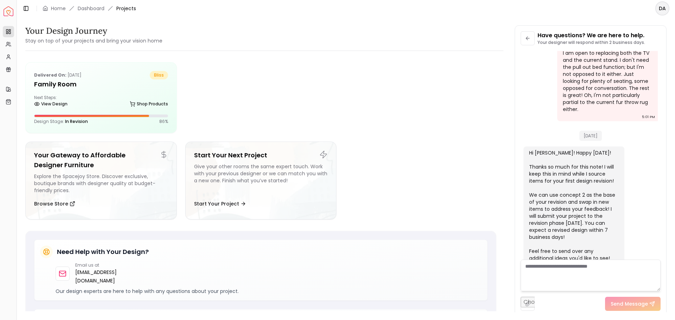  I want to click on span: Projects, so click(126, 8).